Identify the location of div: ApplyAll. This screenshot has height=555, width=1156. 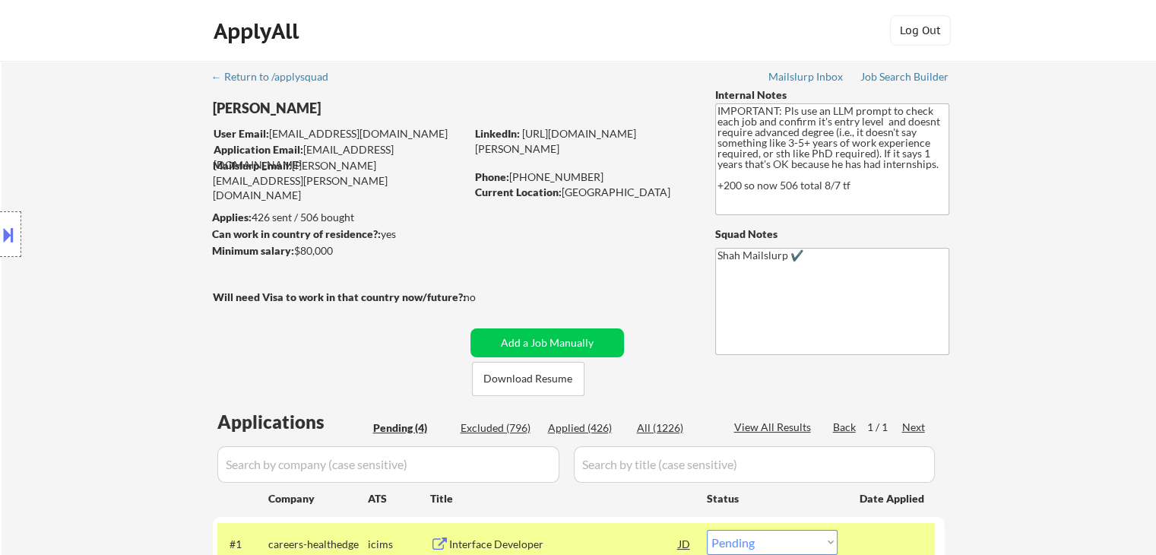
(259, 31).